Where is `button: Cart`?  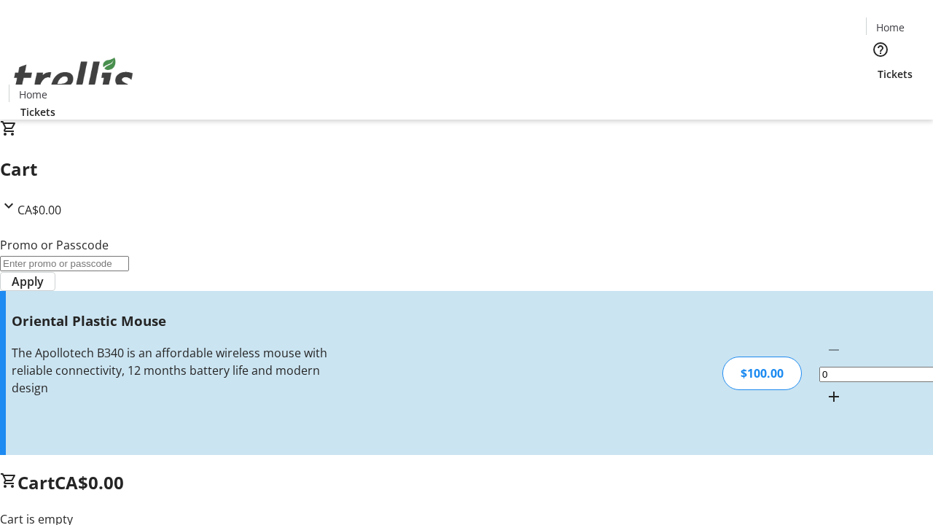 button: Cart is located at coordinates (880, 96).